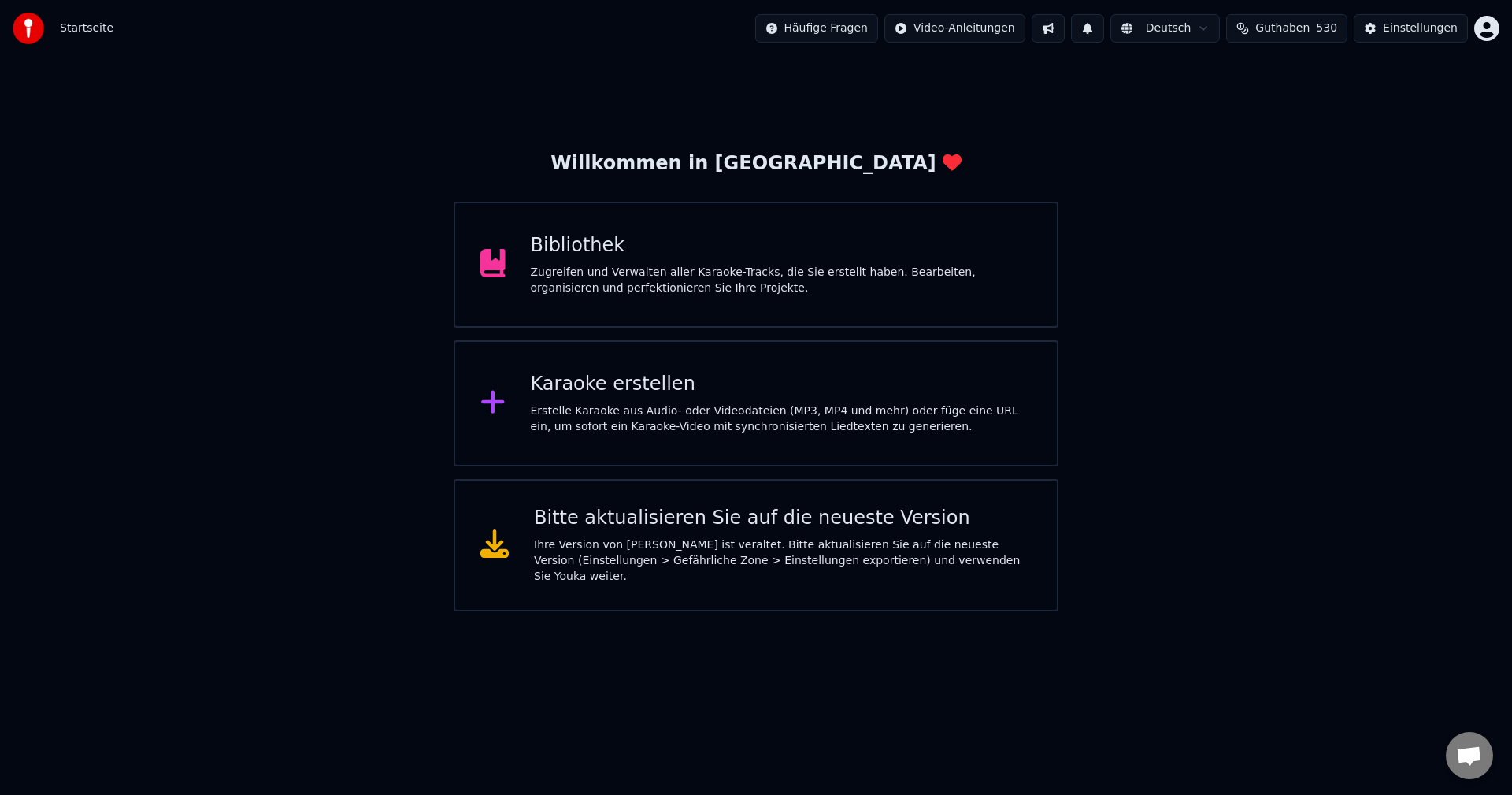  Describe the element at coordinates (783, 518) in the screenshot. I see `div: Bitte aktualisieren Sie auf die neueste Version` at that location.